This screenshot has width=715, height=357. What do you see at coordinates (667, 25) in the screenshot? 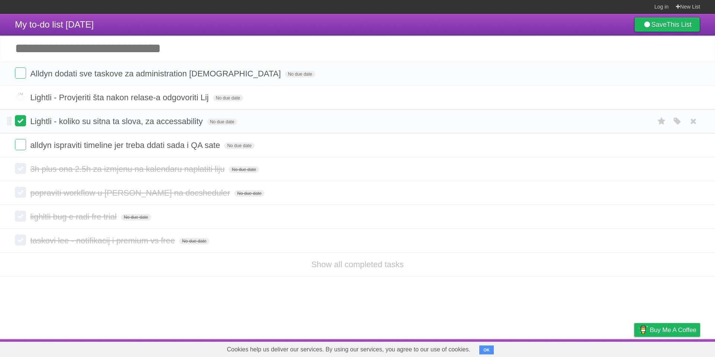
I see `a: SaveThis List` at bounding box center [667, 25].